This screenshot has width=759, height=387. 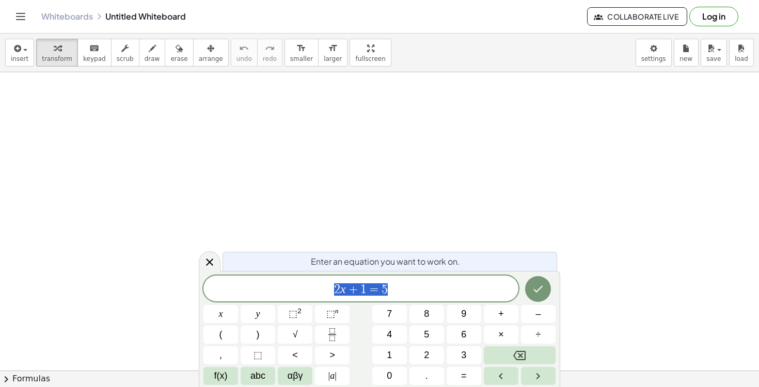 What do you see at coordinates (211, 59) in the screenshot?
I see `span: arrange` at bounding box center [211, 59].